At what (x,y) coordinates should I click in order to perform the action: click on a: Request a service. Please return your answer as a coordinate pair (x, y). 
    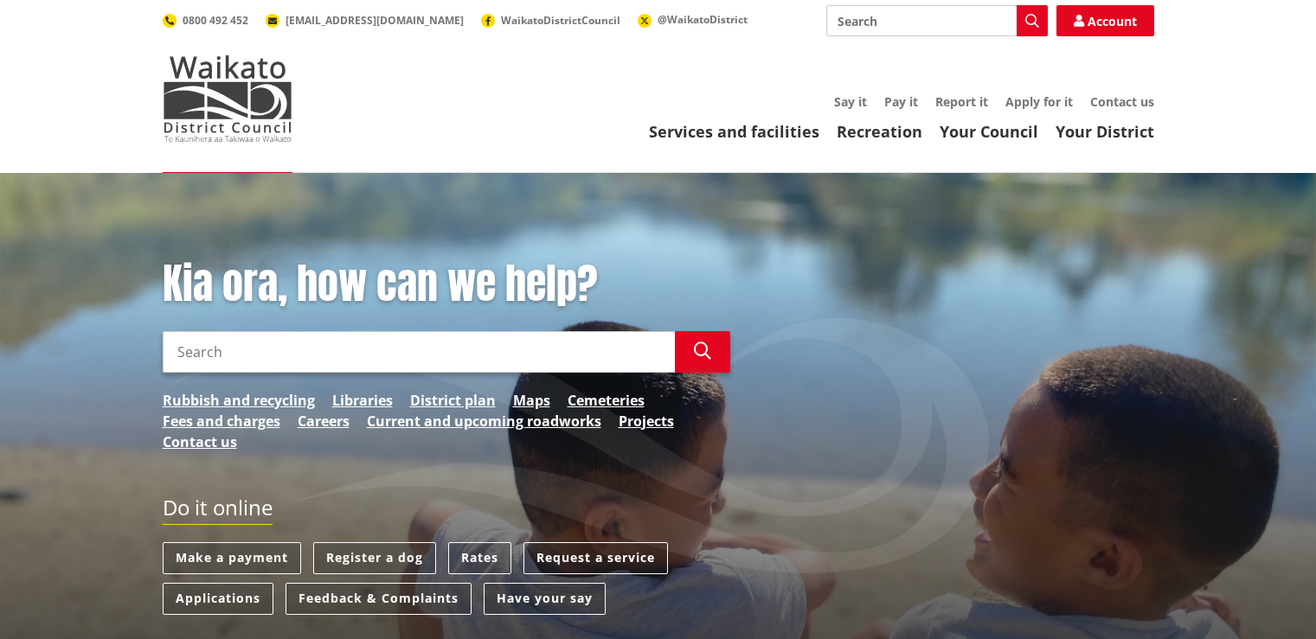
    Looking at the image, I should click on (595, 558).